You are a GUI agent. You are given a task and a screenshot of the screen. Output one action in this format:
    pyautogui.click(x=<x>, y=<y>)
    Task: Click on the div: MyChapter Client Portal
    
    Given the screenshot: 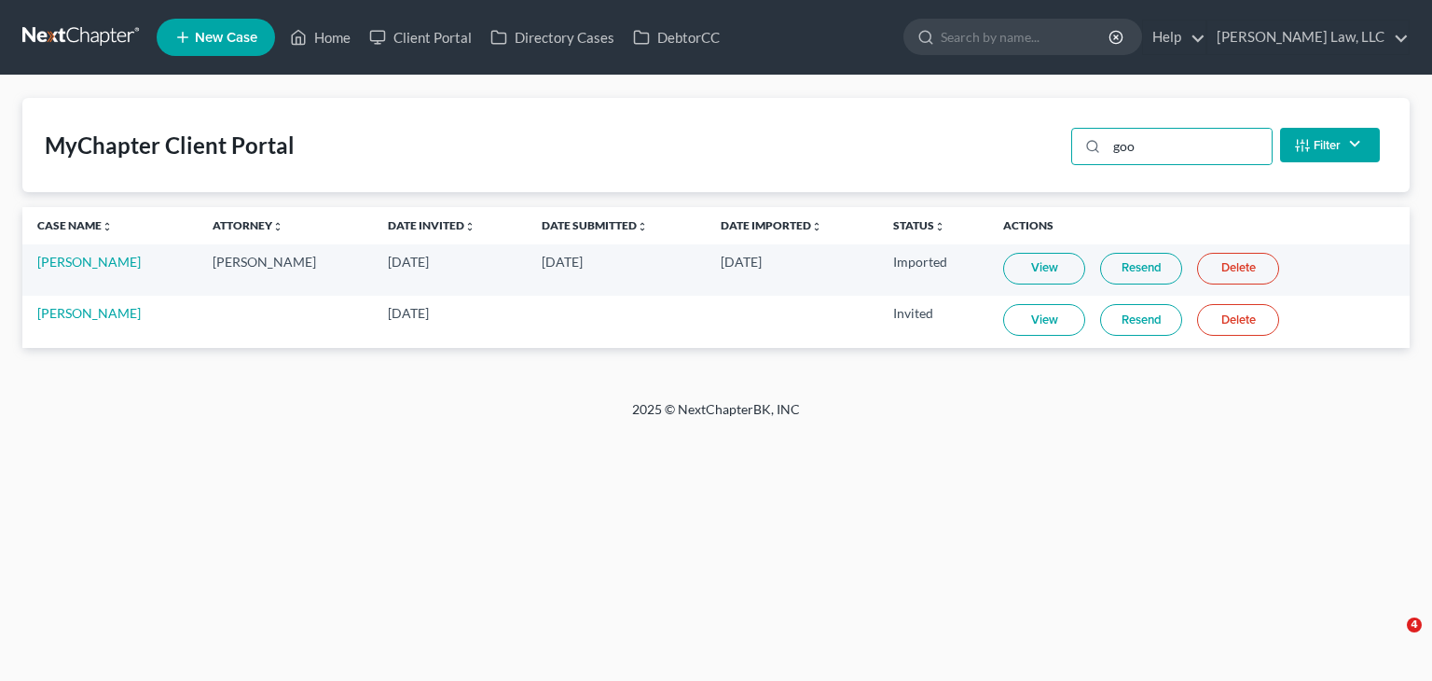 What is the action you would take?
    pyautogui.click(x=170, y=145)
    